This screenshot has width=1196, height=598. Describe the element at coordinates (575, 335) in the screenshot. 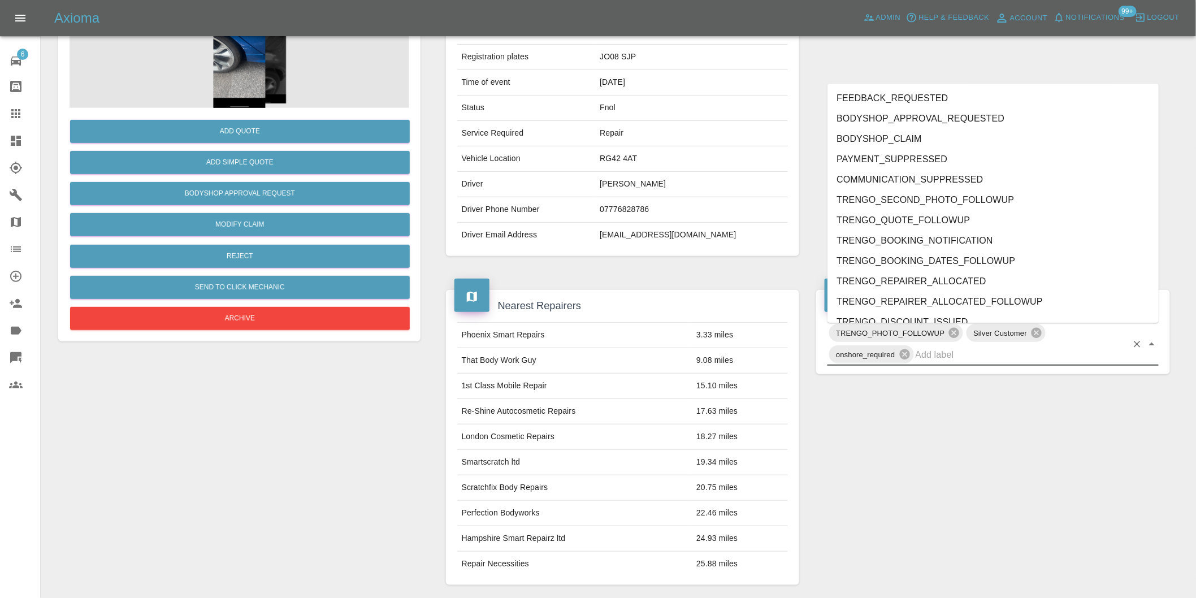

I see `td: Phoenix Smart Repairs` at that location.